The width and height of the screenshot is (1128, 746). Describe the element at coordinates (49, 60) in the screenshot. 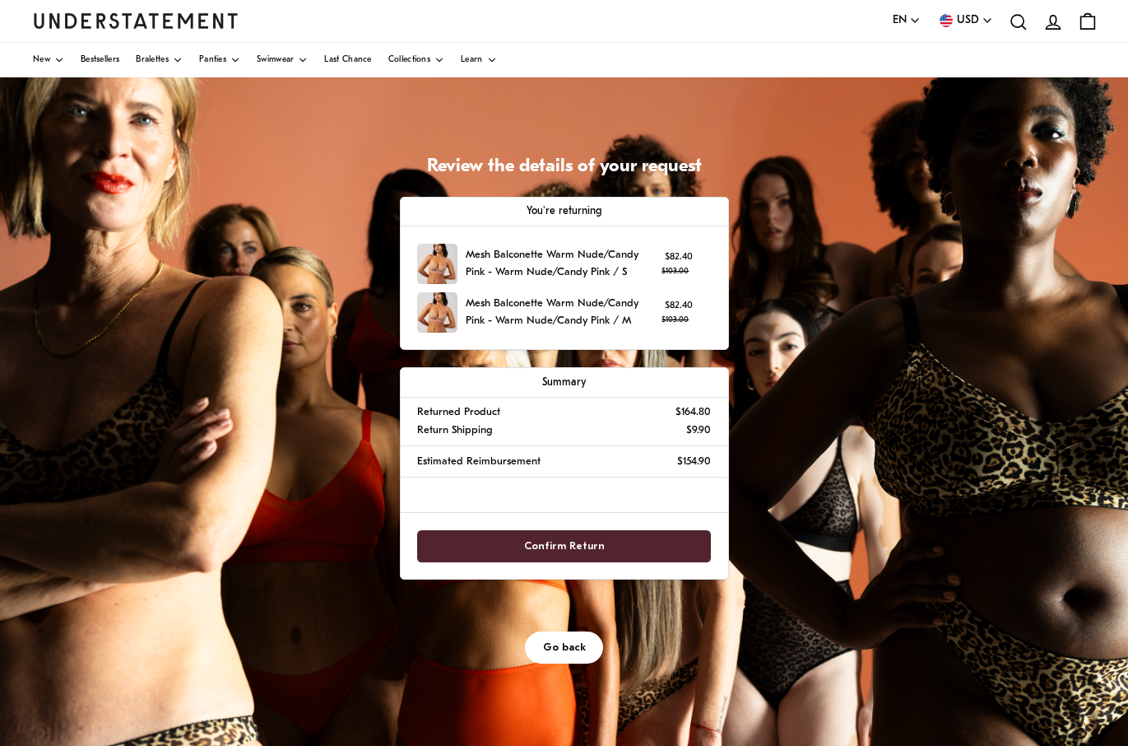

I see `a: New` at that location.